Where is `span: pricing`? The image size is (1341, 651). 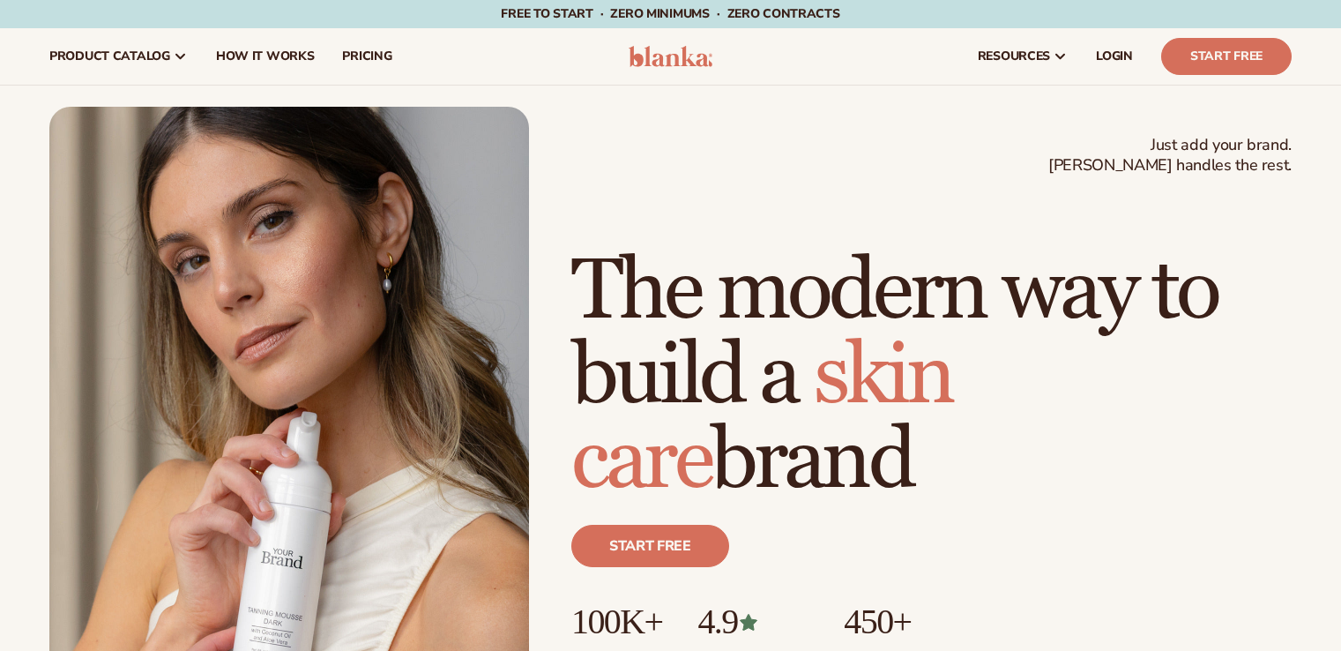 span: pricing is located at coordinates (367, 56).